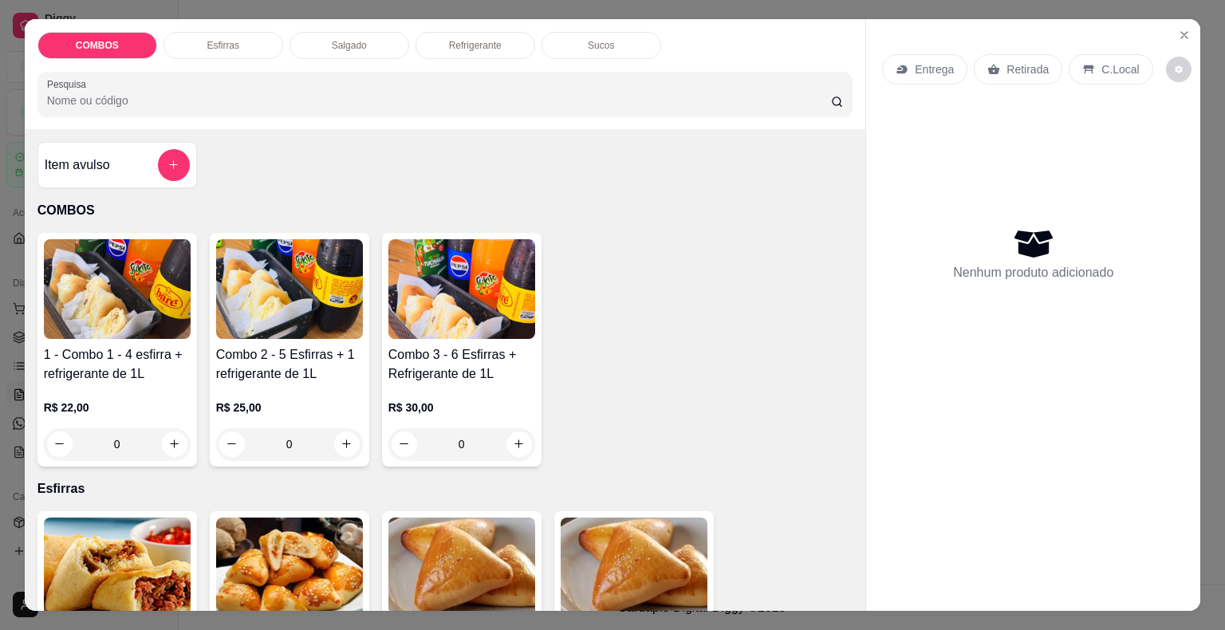  Describe the element at coordinates (1027, 69) in the screenshot. I see `p: Retirada` at that location.